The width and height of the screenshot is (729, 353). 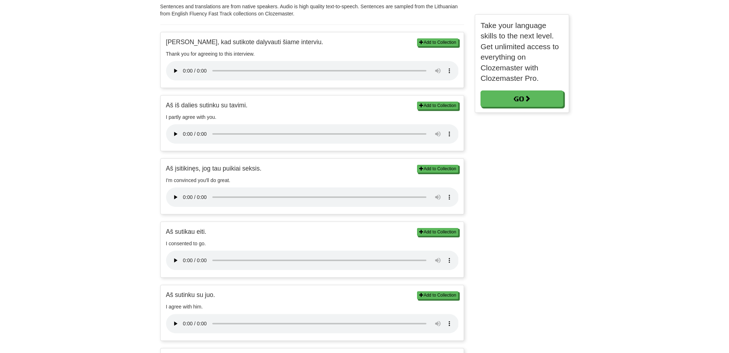 I want to click on p: Aš sutinku su juo., so click(x=312, y=295).